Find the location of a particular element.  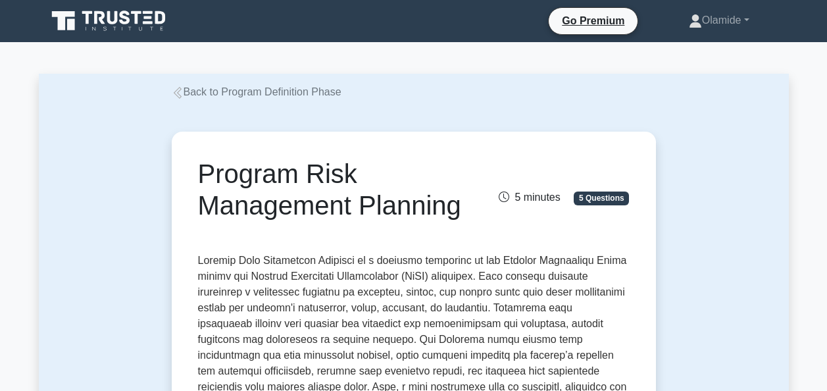

a: Go Premium is located at coordinates (593, 20).